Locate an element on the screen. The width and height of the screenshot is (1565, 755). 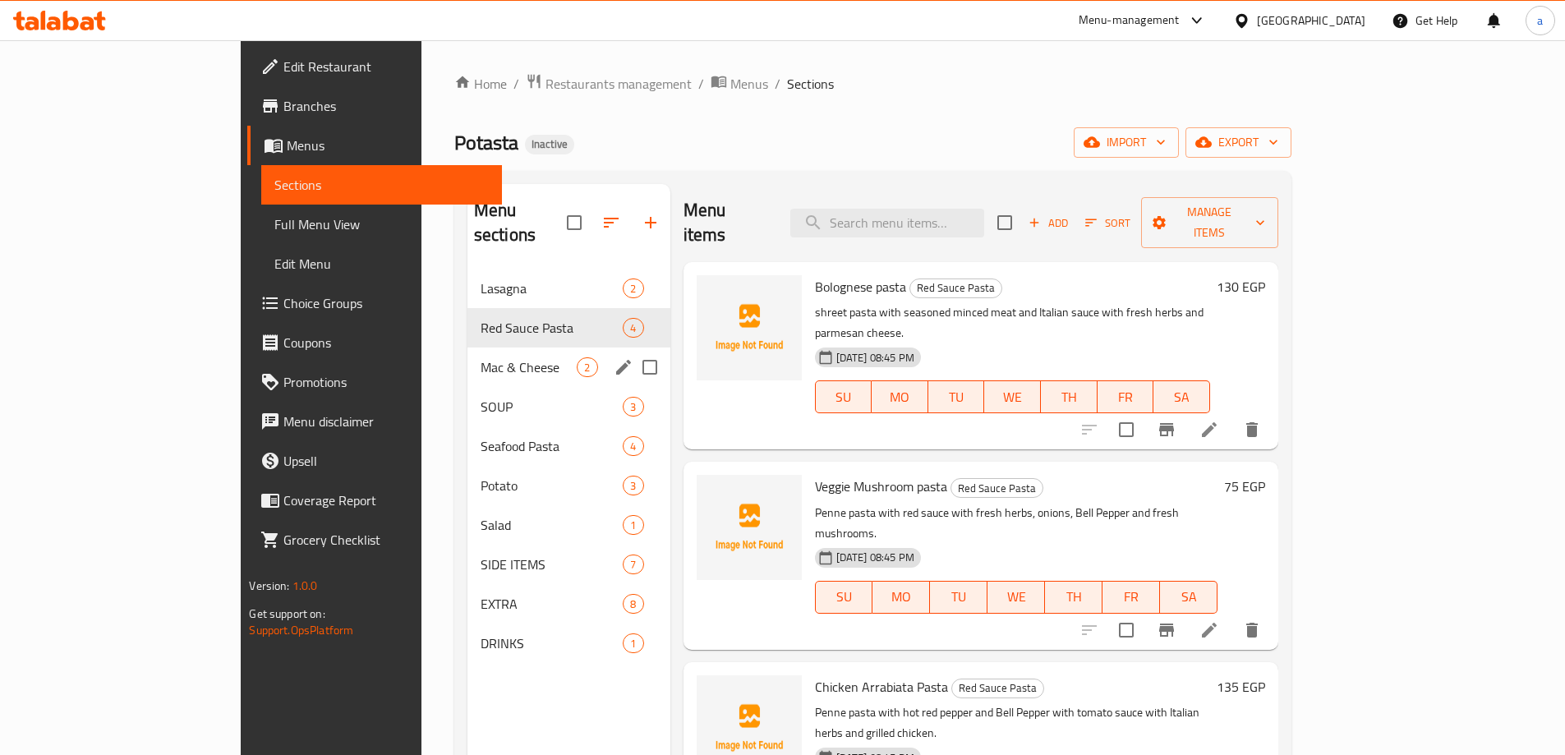
span: Branches is located at coordinates (386, 106).